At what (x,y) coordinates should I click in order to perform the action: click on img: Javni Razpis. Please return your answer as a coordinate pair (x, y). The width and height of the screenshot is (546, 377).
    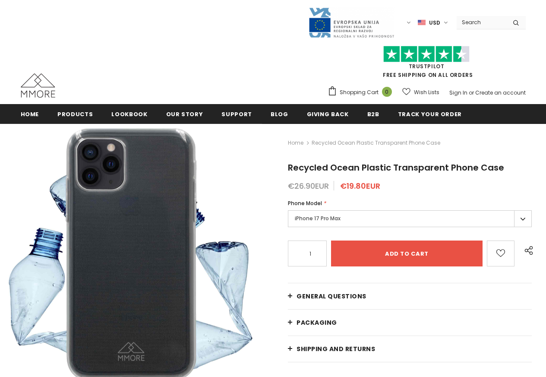
    Looking at the image, I should click on (351, 22).